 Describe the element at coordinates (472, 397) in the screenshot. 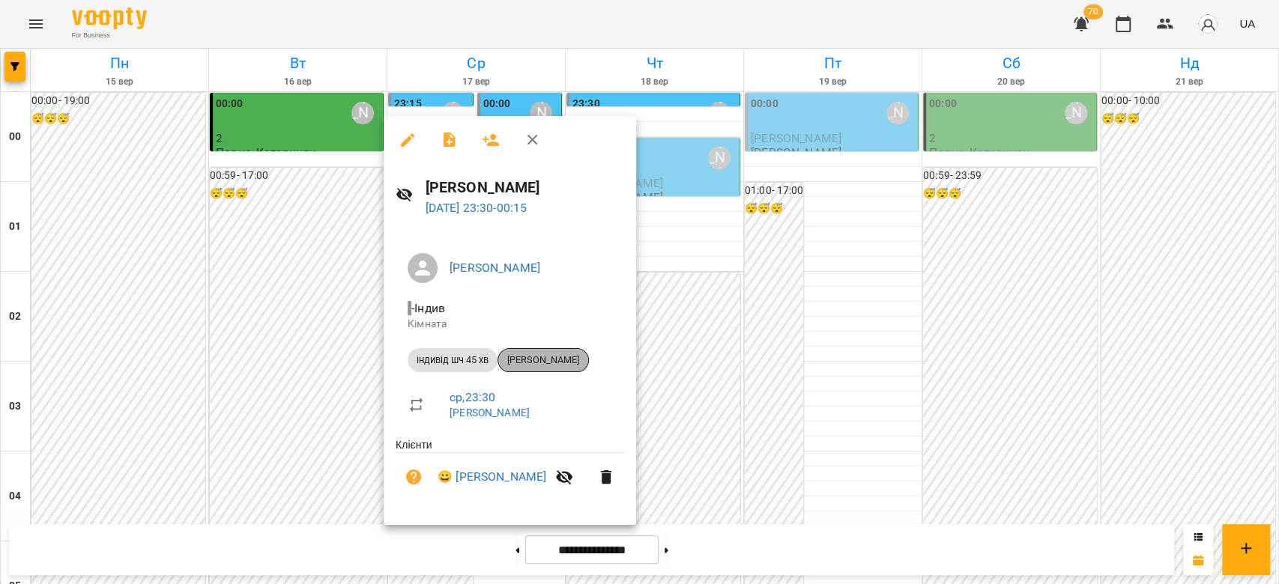

I see `a: ср , 23:30` at that location.